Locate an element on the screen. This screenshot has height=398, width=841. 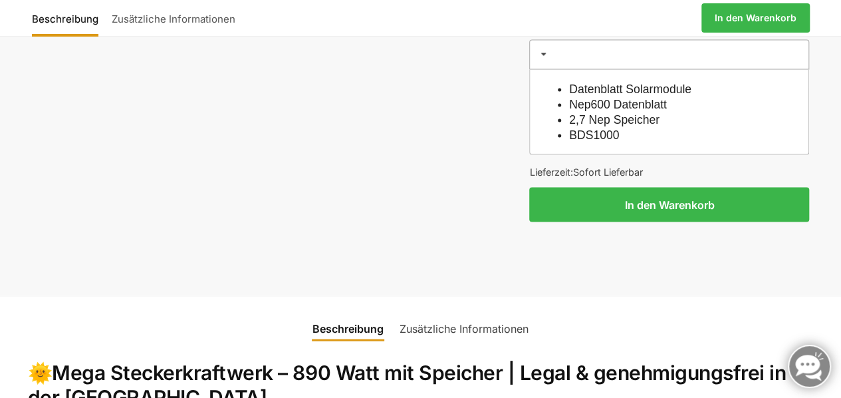
a: In den Warenkorb is located at coordinates (755, 18).